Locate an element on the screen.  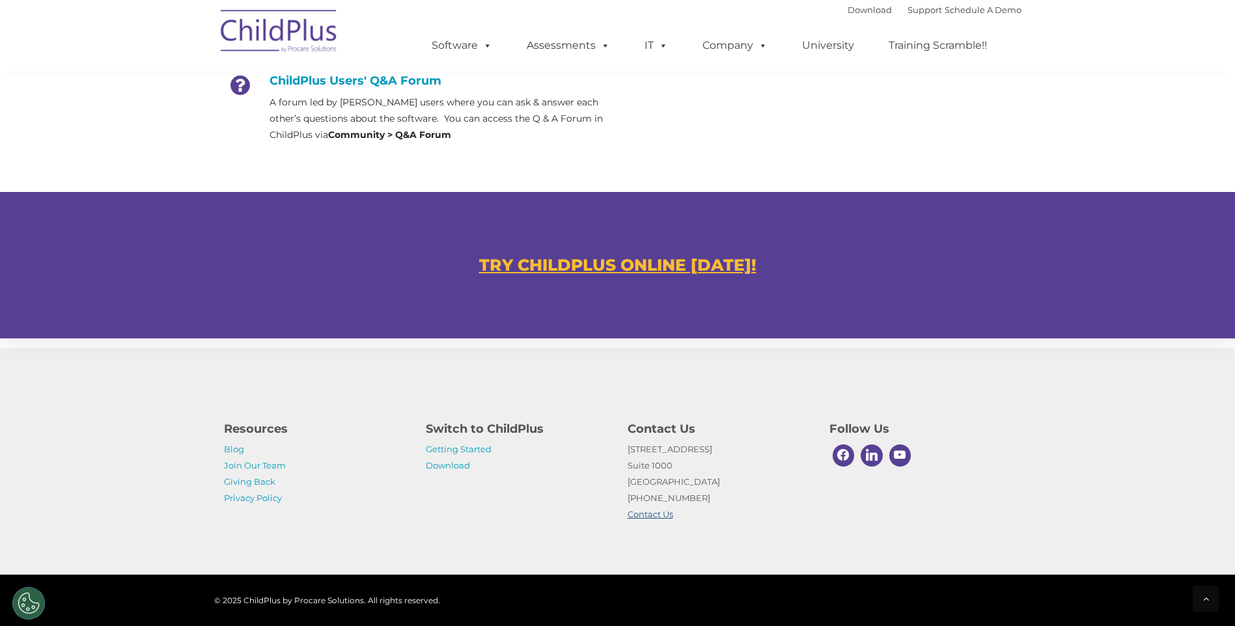
img: ChildPlus by Procare Solutions is located at coordinates (279, 33).